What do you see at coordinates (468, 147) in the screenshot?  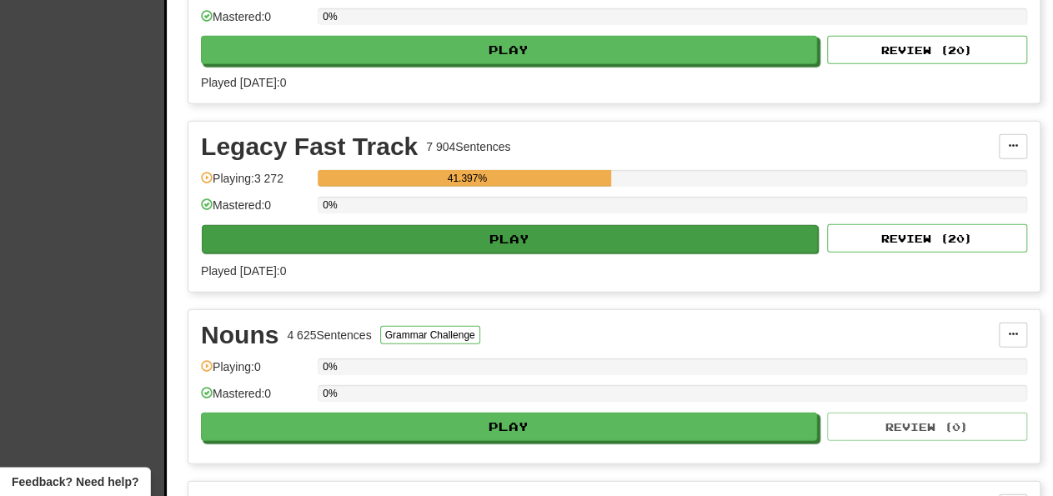 I see `div: 7 904 Sentences` at bounding box center [468, 147].